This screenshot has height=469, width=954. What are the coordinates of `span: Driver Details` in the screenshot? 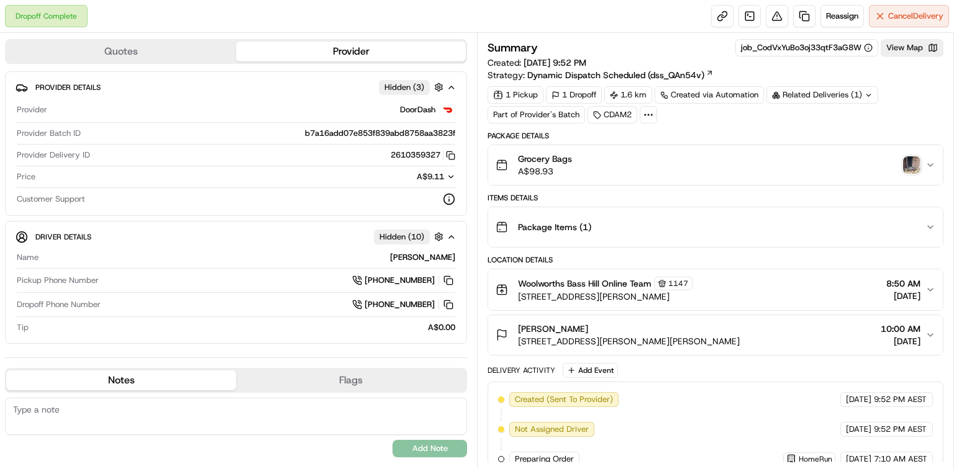 It's located at (63, 237).